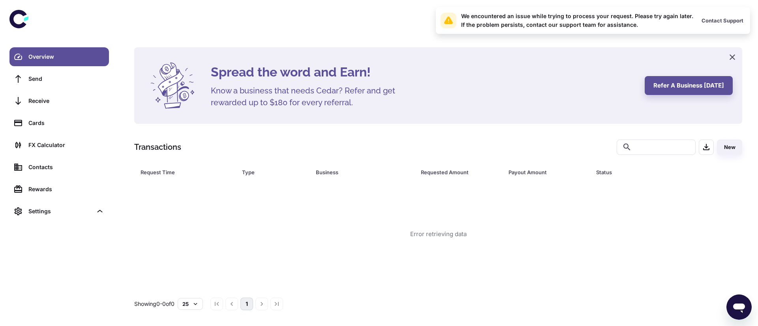 This screenshot has height=326, width=758. I want to click on a: Cards, so click(59, 123).